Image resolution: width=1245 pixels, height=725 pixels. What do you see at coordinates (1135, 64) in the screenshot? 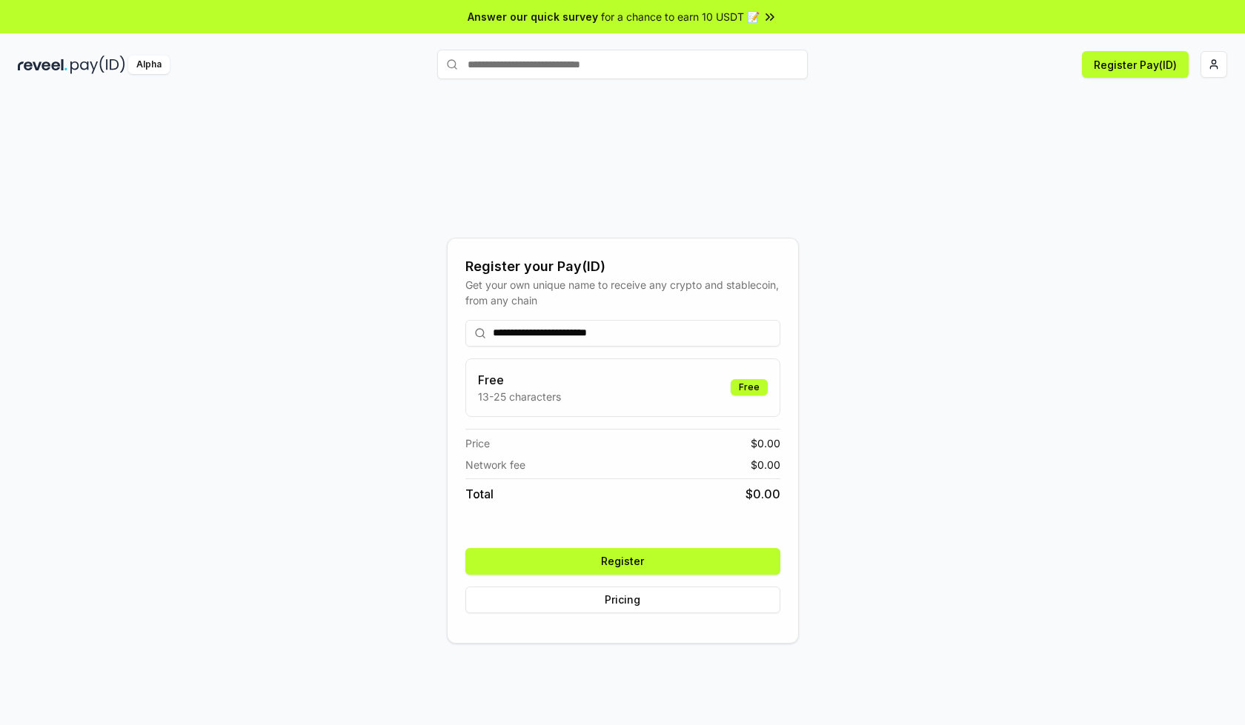
I see `button: Register Pay(ID)` at bounding box center [1135, 64].